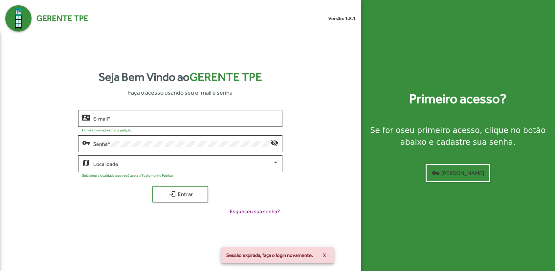  I want to click on mat-icon: visibility_off, so click(274, 142).